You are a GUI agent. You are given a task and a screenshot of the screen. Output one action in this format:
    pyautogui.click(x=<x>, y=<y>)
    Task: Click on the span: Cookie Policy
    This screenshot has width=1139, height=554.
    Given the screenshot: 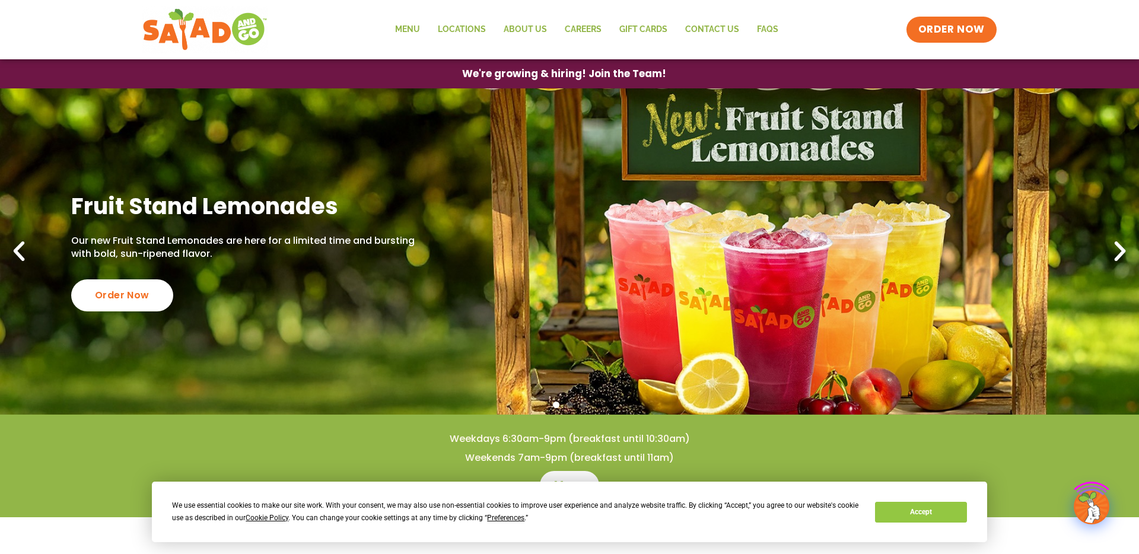 What is the action you would take?
    pyautogui.click(x=267, y=518)
    